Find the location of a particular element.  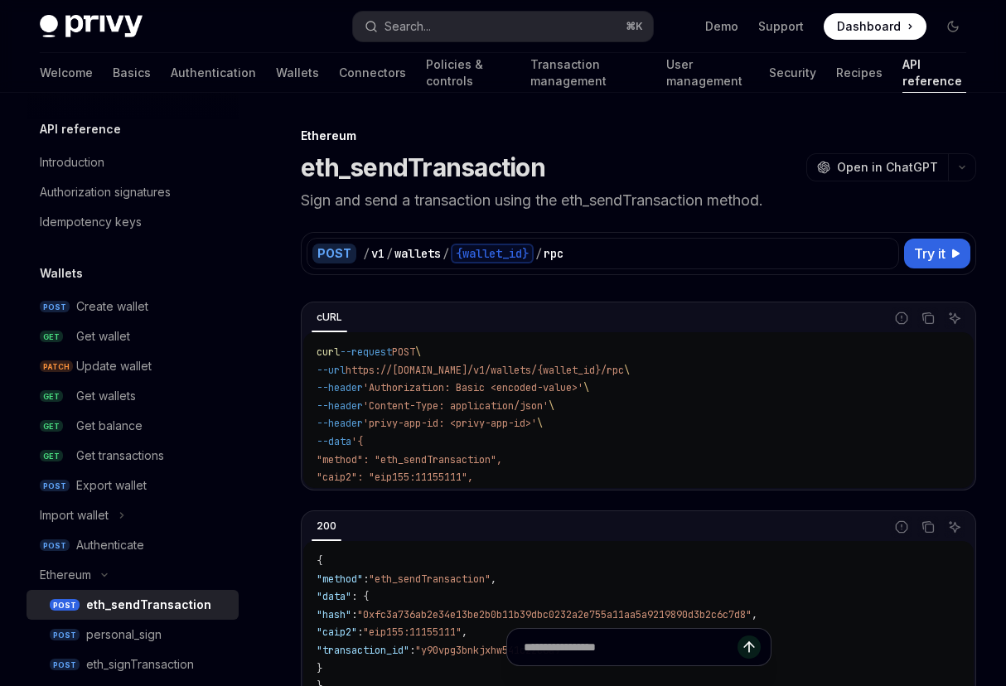

div: Introduction is located at coordinates (72, 162).